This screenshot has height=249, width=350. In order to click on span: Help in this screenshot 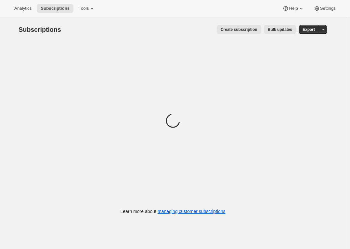, I will do `click(293, 8)`.